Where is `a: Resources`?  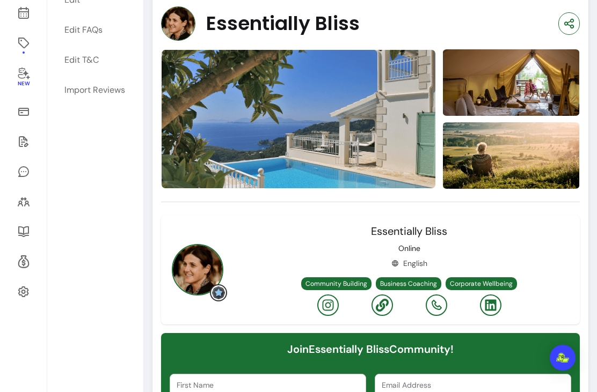
a: Resources is located at coordinates (23, 232).